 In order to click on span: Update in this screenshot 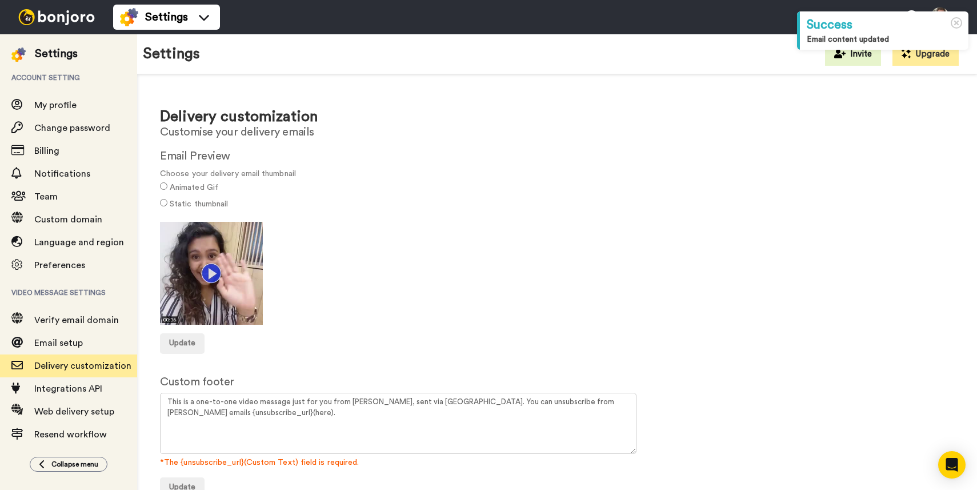, I will do `click(182, 343)`.